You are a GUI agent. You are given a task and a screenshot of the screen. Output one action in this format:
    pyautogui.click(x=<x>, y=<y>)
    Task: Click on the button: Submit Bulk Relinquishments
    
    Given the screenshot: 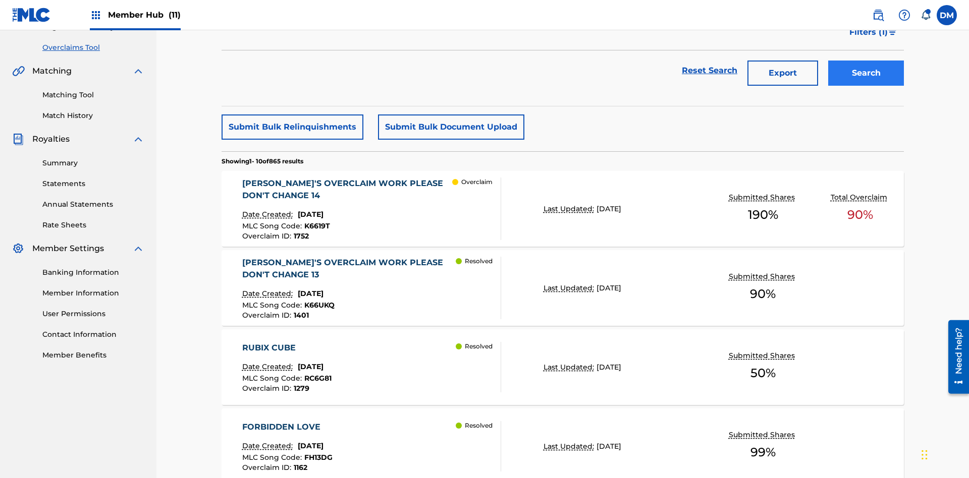 What is the action you would take?
    pyautogui.click(x=292, y=127)
    